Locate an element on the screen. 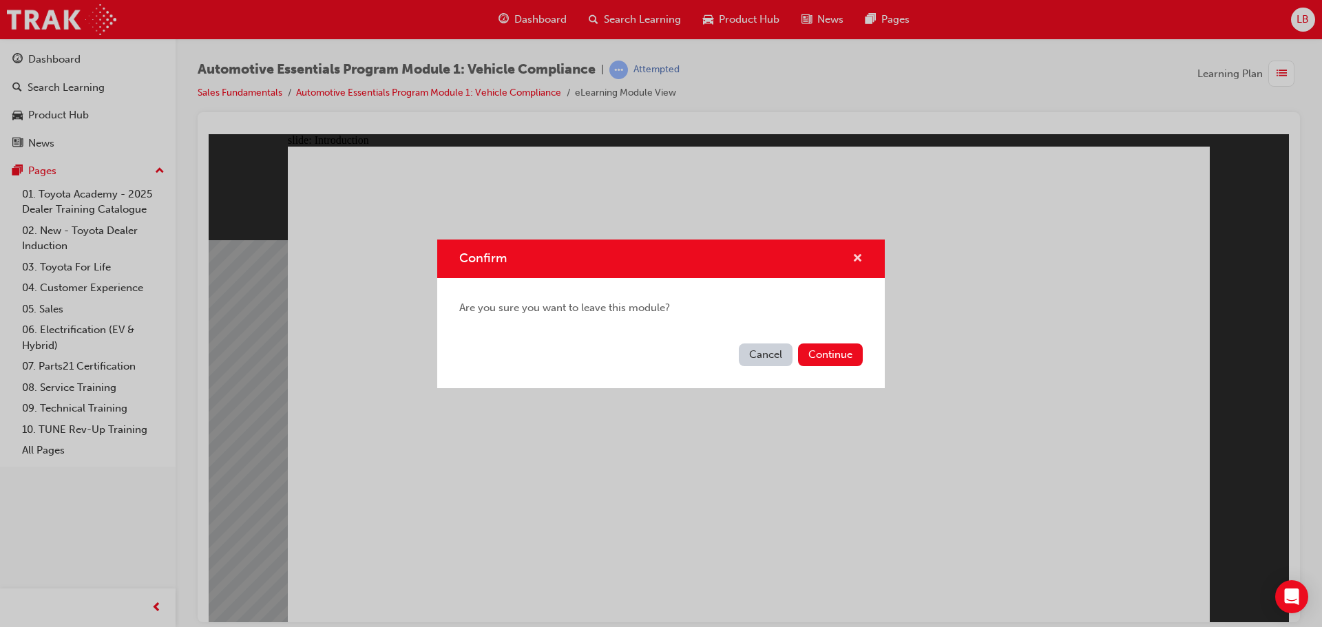 This screenshot has width=1322, height=627. button: Continue is located at coordinates (830, 355).